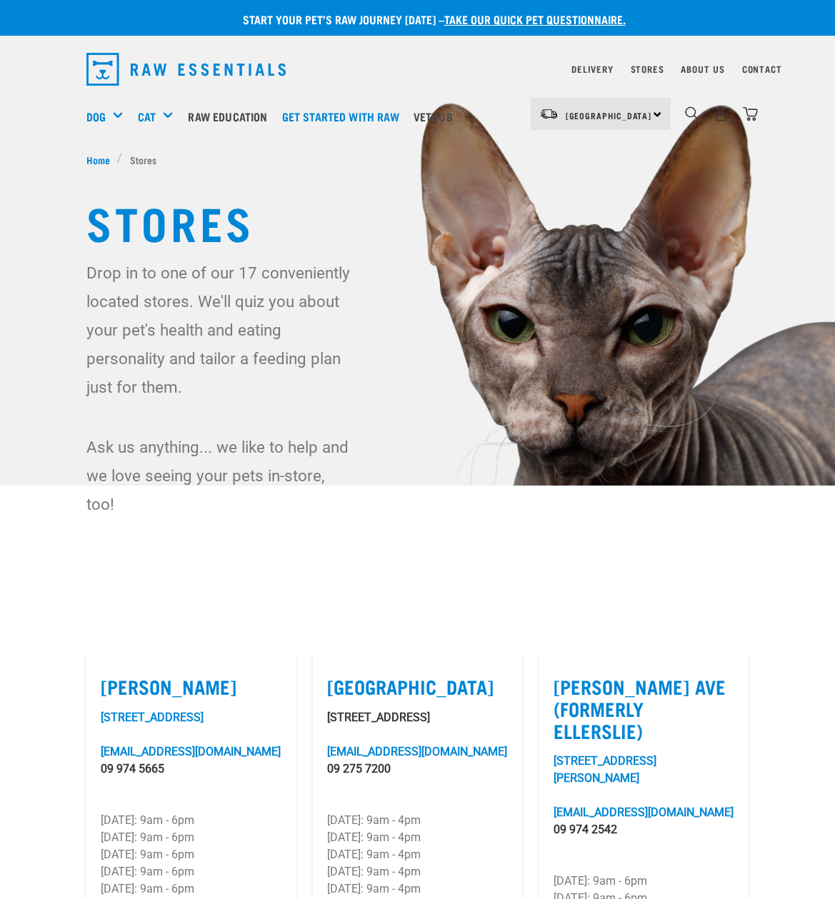  Describe the element at coordinates (721, 114) in the screenshot. I see `img: user.png` at that location.